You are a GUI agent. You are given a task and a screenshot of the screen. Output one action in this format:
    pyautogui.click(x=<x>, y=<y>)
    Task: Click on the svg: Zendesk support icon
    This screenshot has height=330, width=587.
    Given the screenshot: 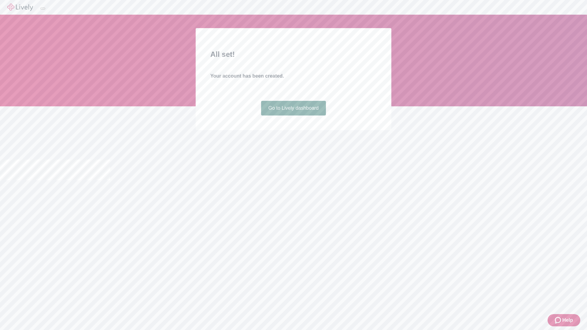 What is the action you would take?
    pyautogui.click(x=558, y=320)
    